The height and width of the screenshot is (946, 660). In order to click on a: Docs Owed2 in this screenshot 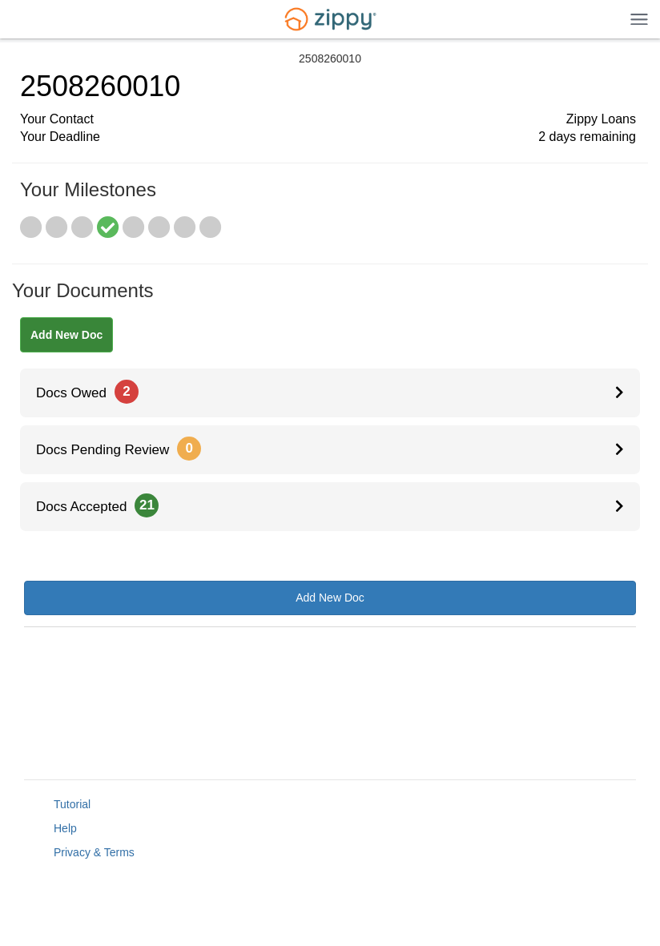, I will do `click(330, 393)`.